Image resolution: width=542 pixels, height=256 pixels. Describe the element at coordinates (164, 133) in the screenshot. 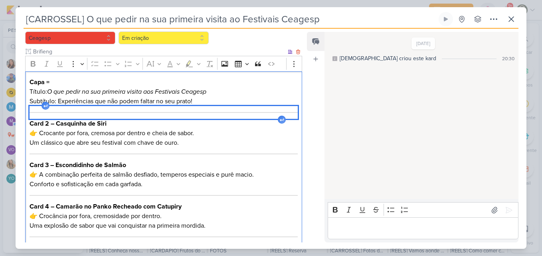

I see `p: 👉 Crocante por fora, cremosa por dentro e cheia de sabor. Um clássico que abre seu festival com c...` at that location.